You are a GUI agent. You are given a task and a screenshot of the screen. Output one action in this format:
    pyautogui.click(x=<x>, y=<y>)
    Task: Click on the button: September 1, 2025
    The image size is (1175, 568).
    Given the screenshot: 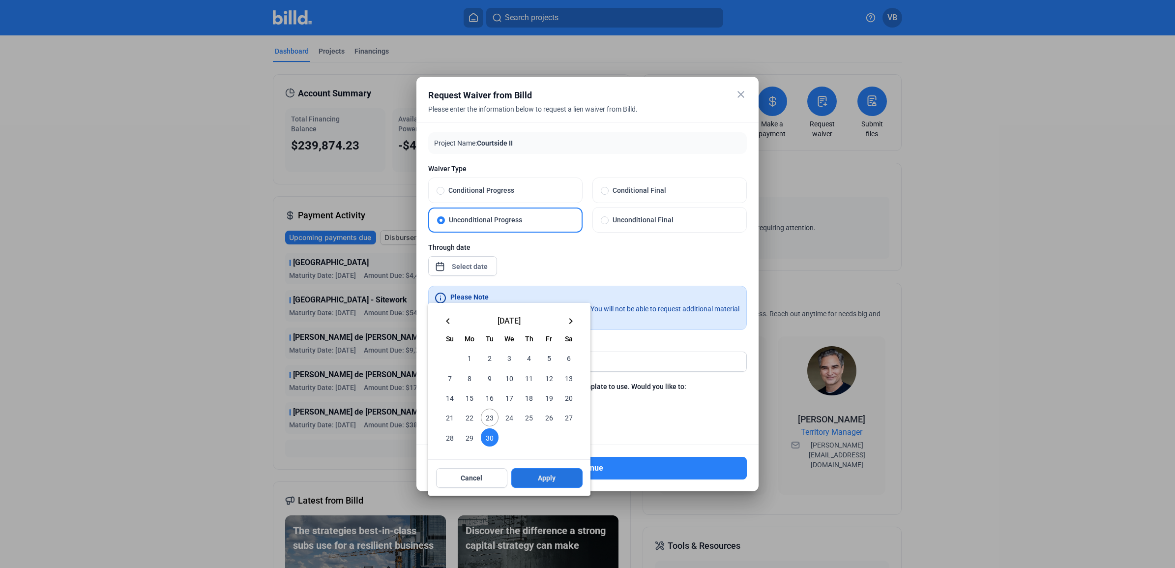 What is the action you would take?
    pyautogui.click(x=470, y=358)
    